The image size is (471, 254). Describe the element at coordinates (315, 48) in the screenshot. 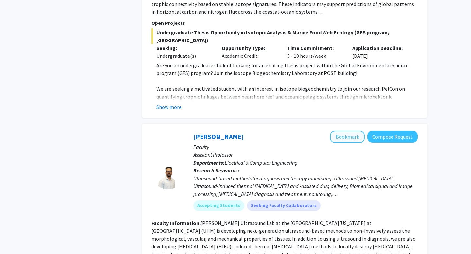

I see `p: Time Commitment:` at that location.